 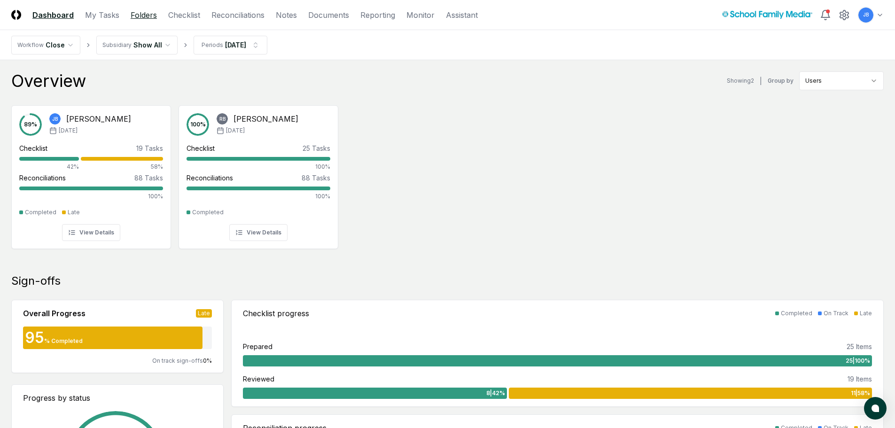 I want to click on button: JB, so click(x=866, y=15).